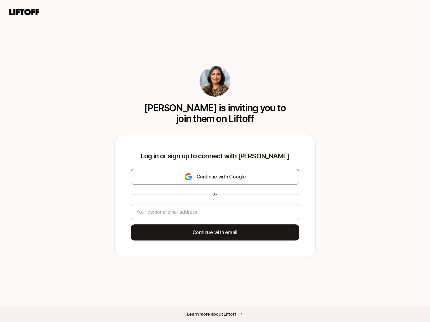 The height and width of the screenshot is (322, 430). What do you see at coordinates (215, 233) in the screenshot?
I see `button: Continue with email` at bounding box center [215, 233].